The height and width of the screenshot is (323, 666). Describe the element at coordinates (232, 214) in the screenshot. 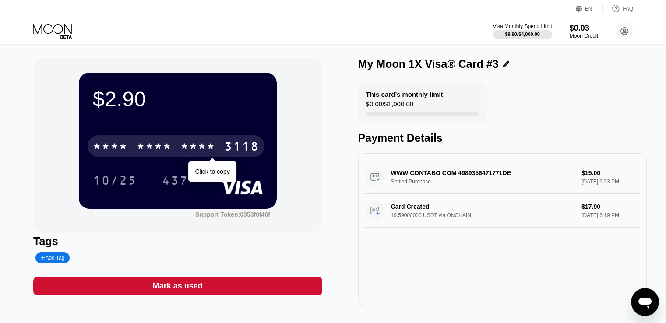

I see `div: Support Token:0353f0f46f` at that location.